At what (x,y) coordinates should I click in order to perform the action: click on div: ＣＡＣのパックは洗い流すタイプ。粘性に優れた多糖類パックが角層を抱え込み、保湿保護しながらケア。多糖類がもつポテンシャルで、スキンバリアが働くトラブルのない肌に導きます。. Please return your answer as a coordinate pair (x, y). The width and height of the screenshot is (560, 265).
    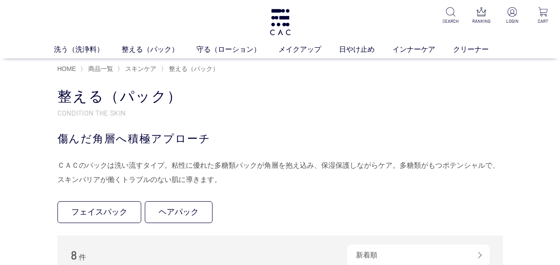
    Looking at the image, I should click on (280, 173).